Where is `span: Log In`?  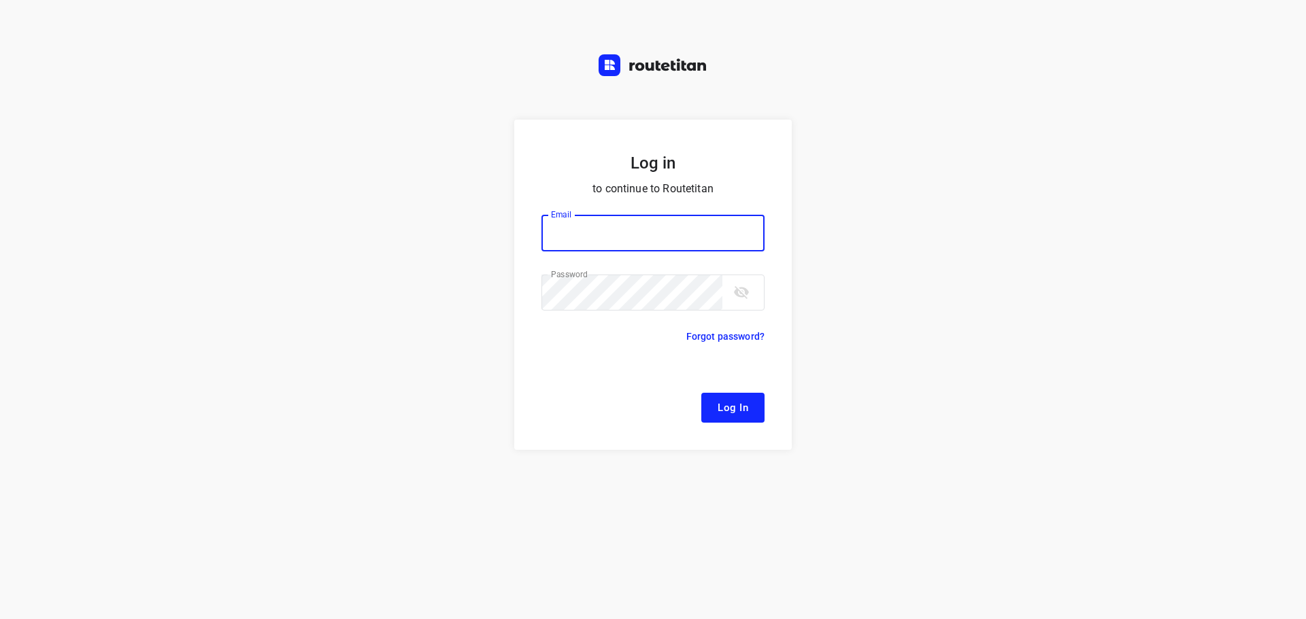 span: Log In is located at coordinates (732, 408).